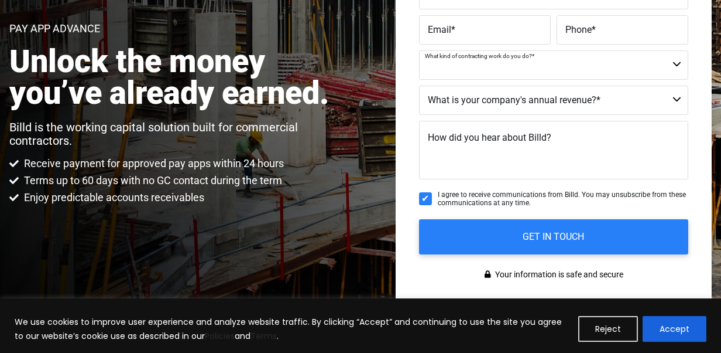  What do you see at coordinates (152, 163) in the screenshot?
I see `span: Receive payment for approved pay apps within 24 hours` at bounding box center [152, 163].